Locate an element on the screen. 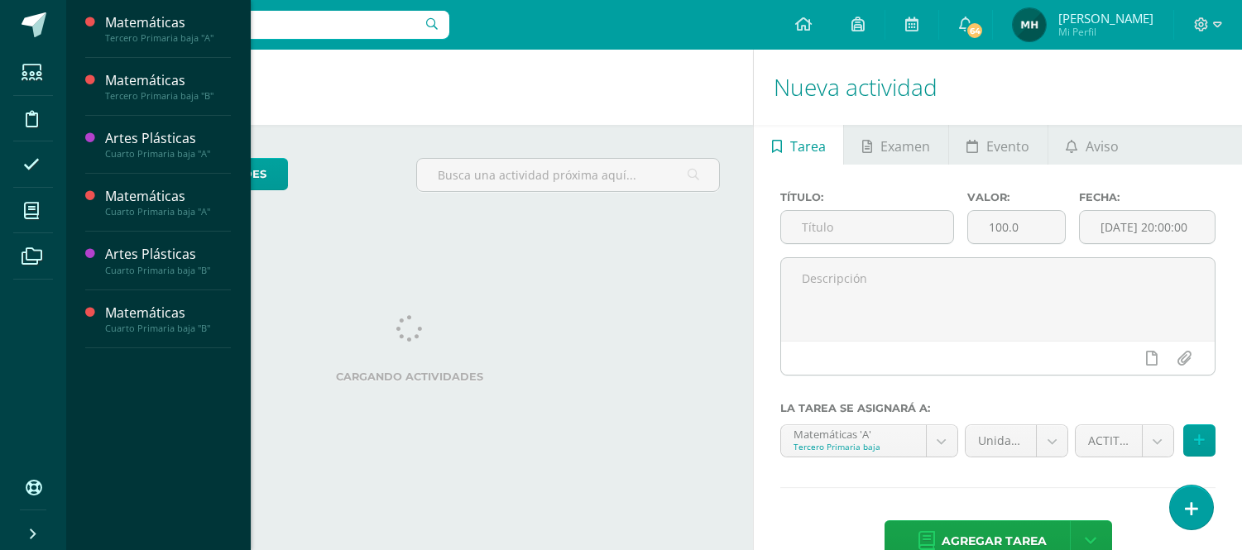 Image resolution: width=1242 pixels, height=550 pixels. div: Tercero Primaria baja "A" is located at coordinates (168, 38).